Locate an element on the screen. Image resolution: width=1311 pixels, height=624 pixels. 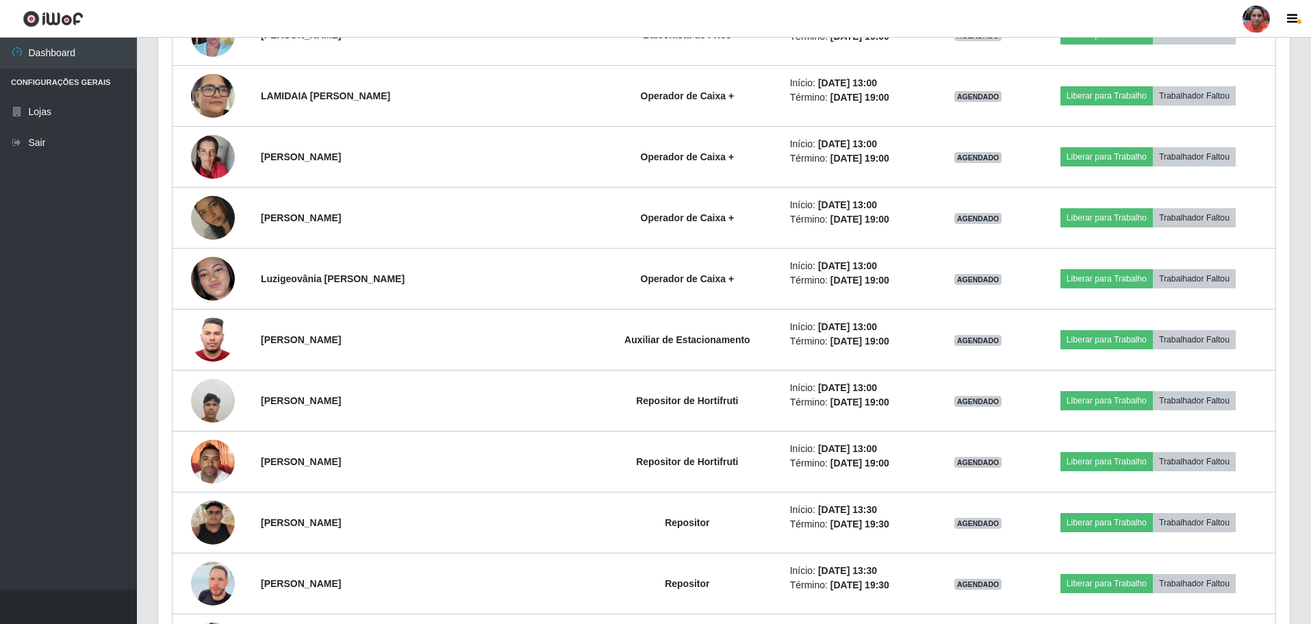
img: 1735522558460.jpeg is located at coordinates (213, 279).